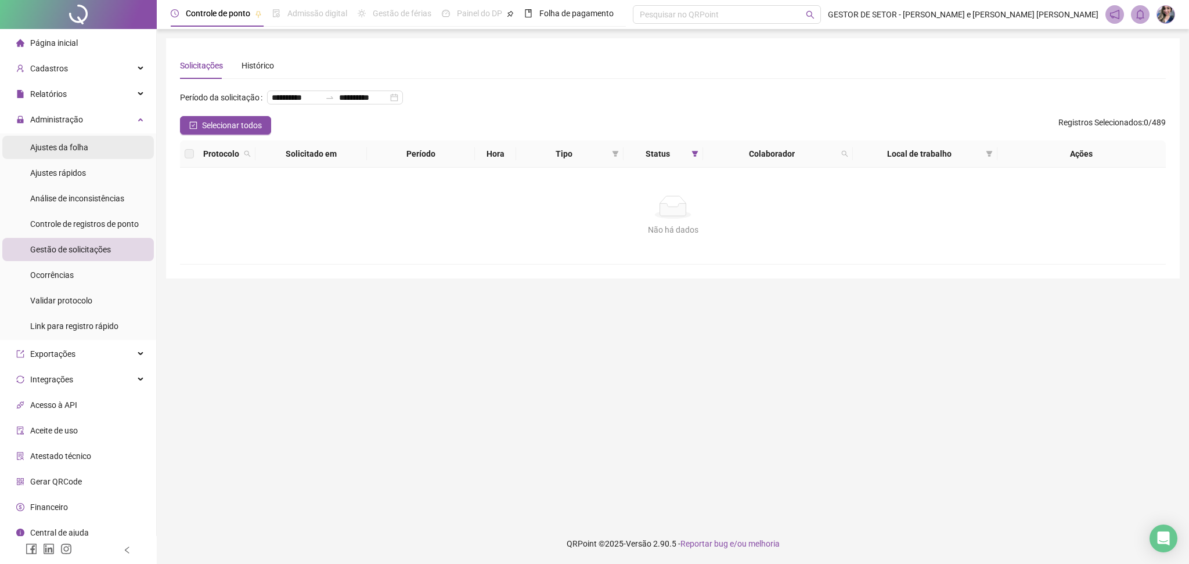 The height and width of the screenshot is (564, 1189). Describe the element at coordinates (480, 13) in the screenshot. I see `span: Painel do DP` at that location.